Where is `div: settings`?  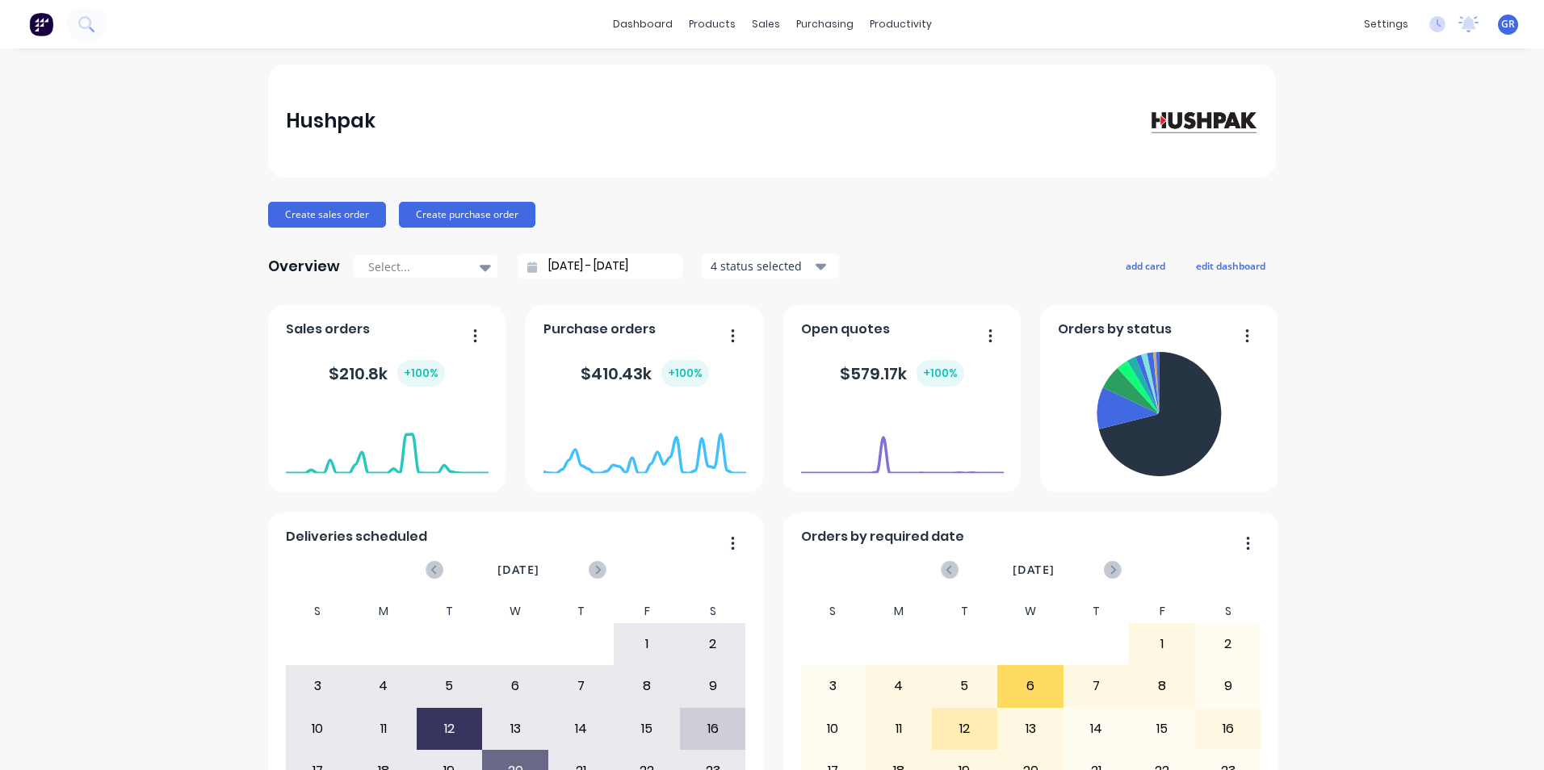
div: settings is located at coordinates (1385, 24).